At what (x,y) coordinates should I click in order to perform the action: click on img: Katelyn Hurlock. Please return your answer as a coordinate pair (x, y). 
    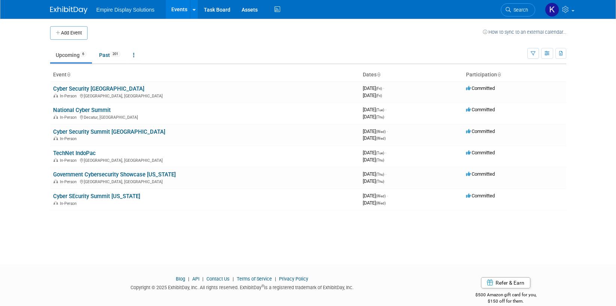
    Looking at the image, I should click on (552, 10).